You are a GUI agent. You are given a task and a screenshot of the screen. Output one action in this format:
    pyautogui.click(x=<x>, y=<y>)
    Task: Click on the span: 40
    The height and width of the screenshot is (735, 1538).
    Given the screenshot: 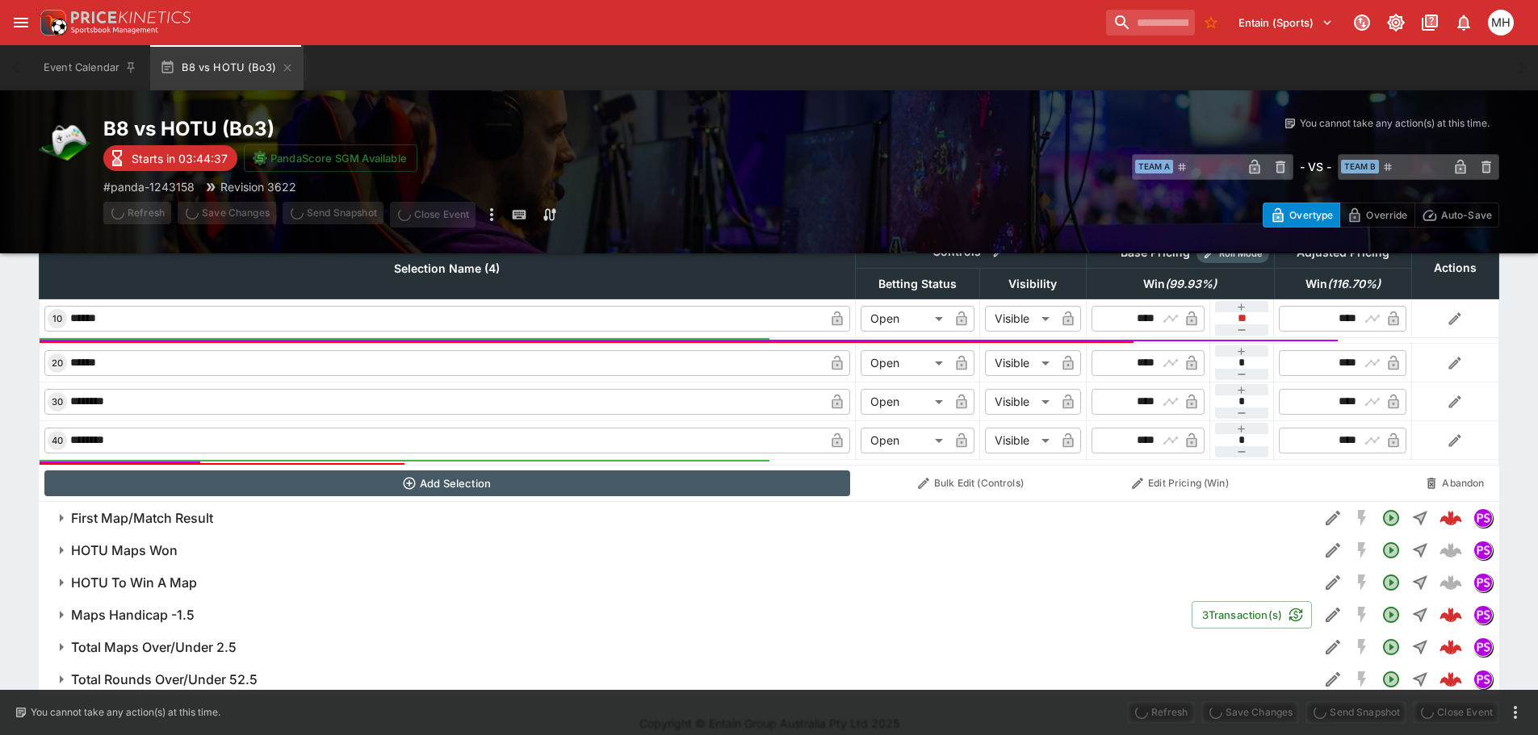 What is the action you would take?
    pyautogui.click(x=57, y=441)
    